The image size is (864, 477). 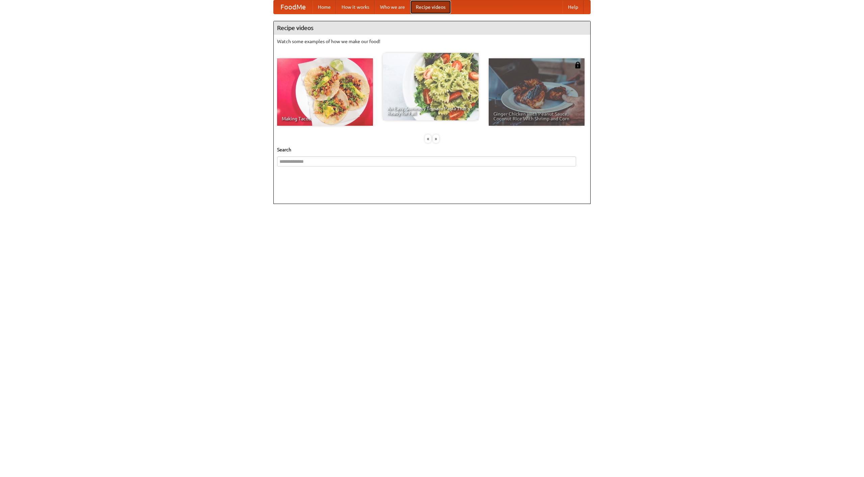 I want to click on a: Making Tacos, so click(x=325, y=92).